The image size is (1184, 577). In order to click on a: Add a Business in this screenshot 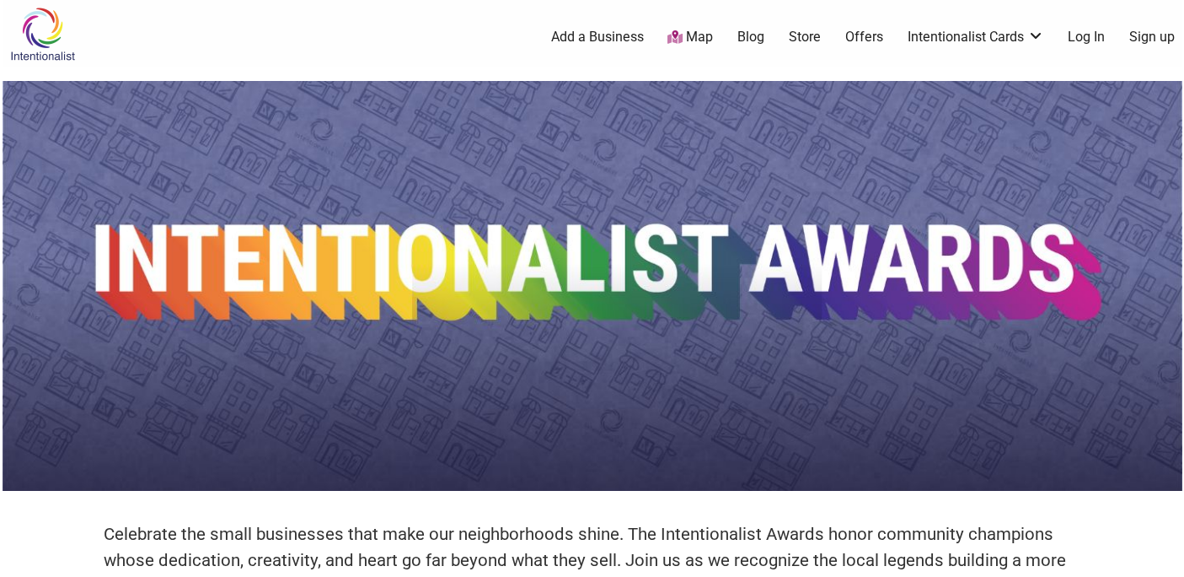, I will do `click(598, 37)`.